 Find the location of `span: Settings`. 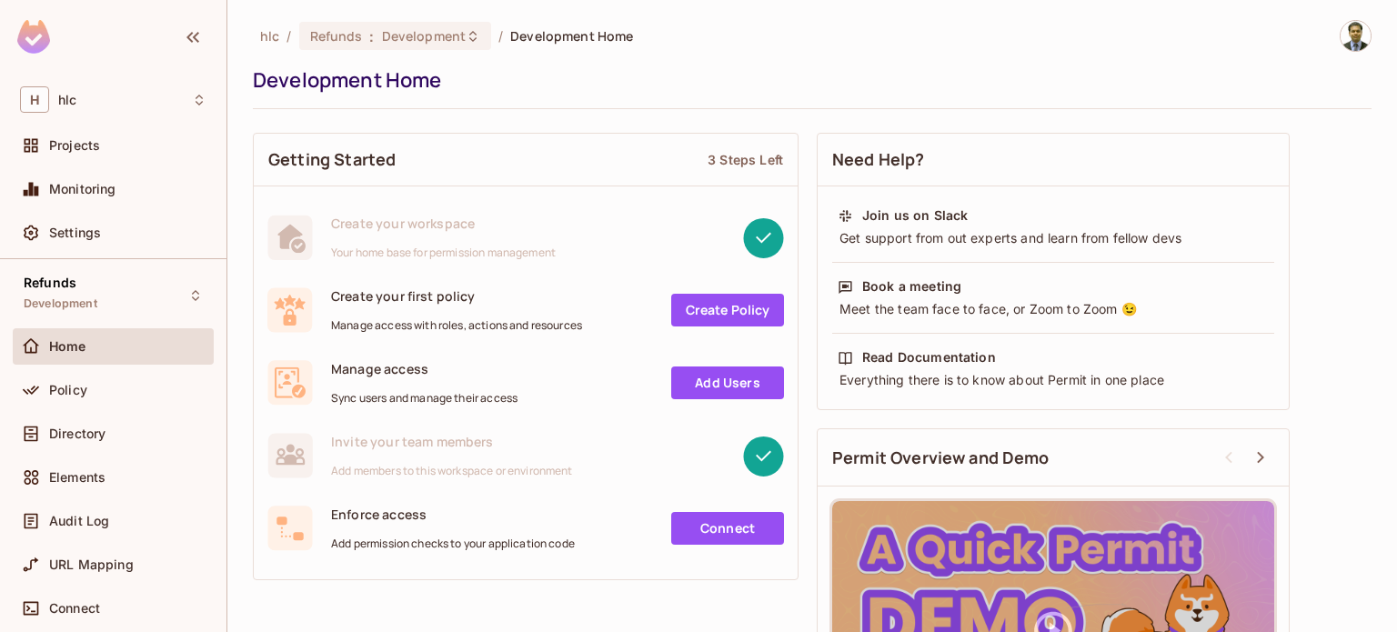

span: Settings is located at coordinates (75, 233).